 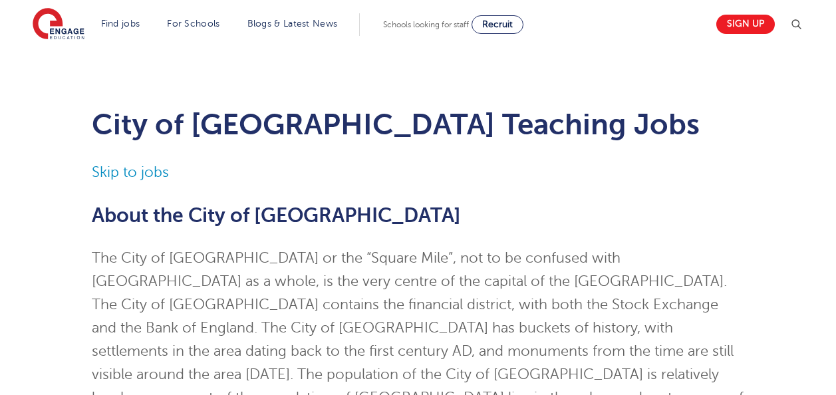 I want to click on img: Engage Education, so click(x=59, y=25).